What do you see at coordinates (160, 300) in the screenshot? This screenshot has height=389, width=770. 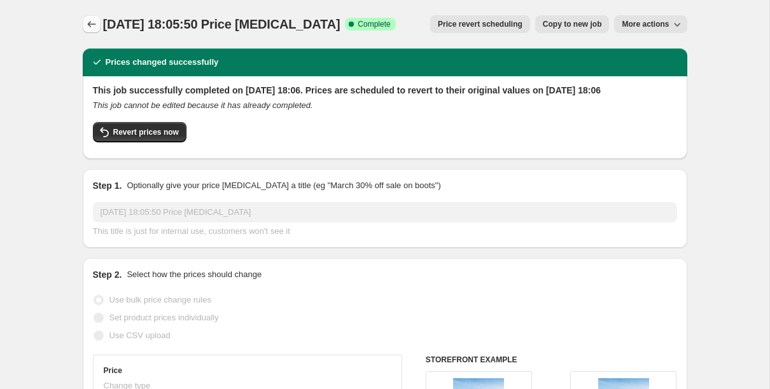 I see `span: Use bulk price change rules` at bounding box center [160, 300].